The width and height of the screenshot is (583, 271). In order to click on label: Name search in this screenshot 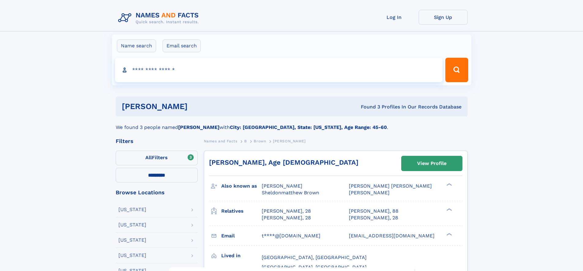, I will do `click(136, 46)`.